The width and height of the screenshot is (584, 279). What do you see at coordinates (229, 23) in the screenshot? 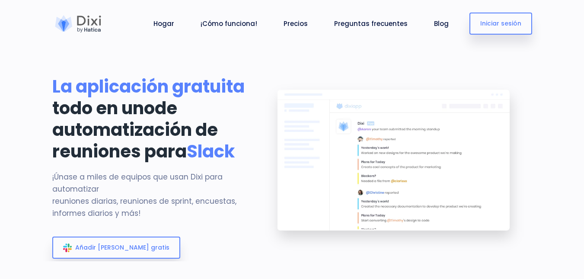
I see `font: ¡Cómo funciona!` at bounding box center [229, 23].